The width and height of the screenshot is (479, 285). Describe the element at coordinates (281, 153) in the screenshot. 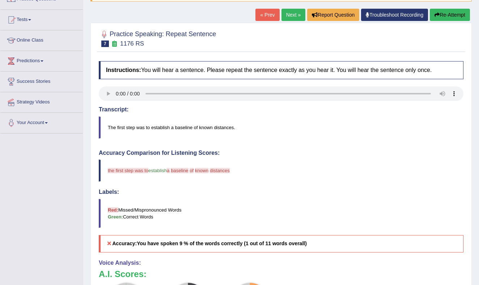

I see `h4: Accuracy Comparison for Listening Scores:` at that location.